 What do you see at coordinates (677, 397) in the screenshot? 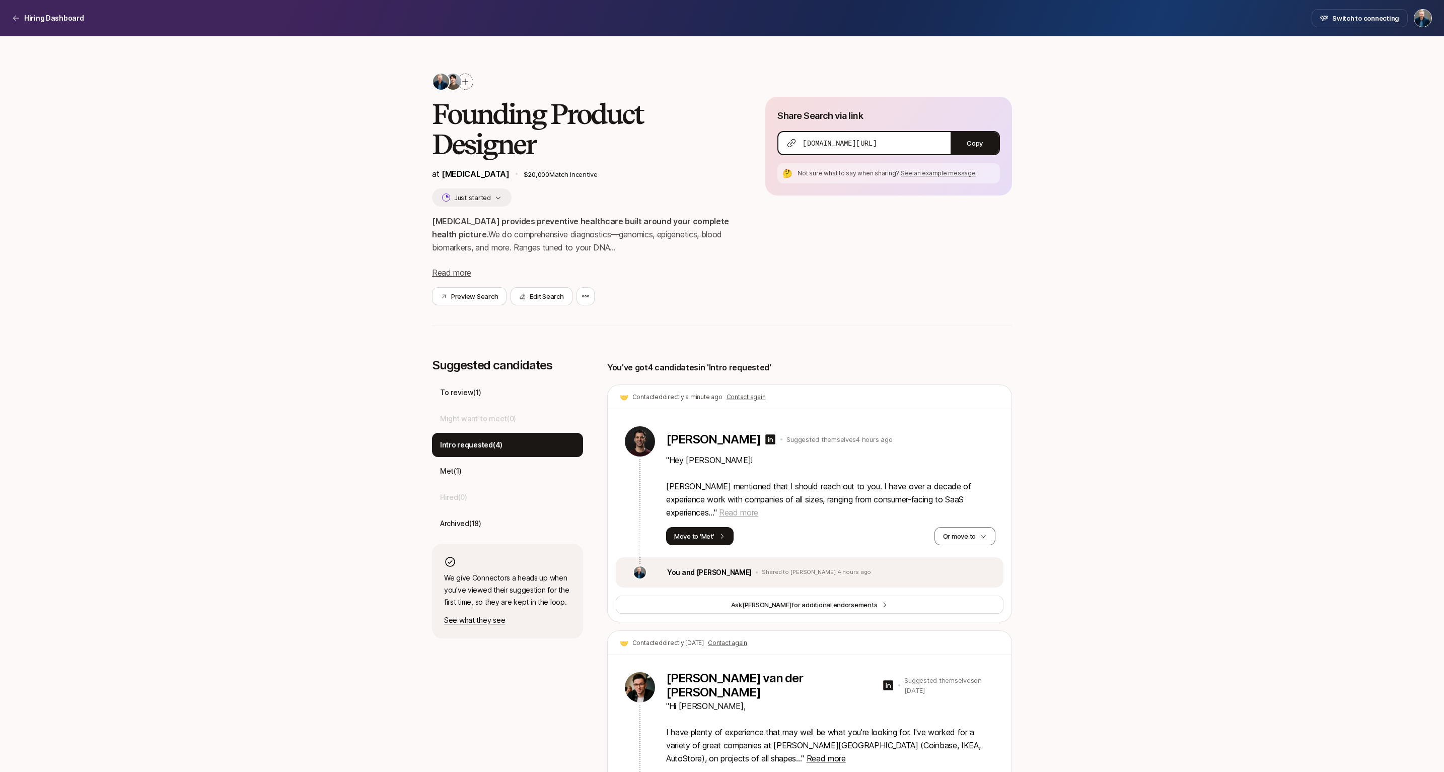
I see `p: Contacted a minute ago` at bounding box center [677, 397].